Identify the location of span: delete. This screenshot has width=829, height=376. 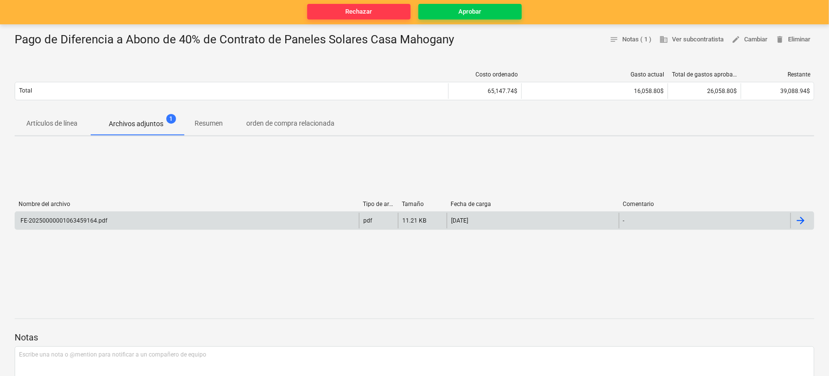
(779, 39).